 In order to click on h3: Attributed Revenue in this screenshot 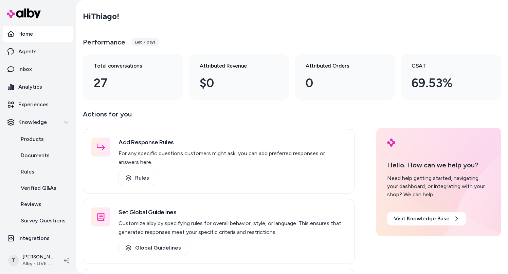, I will do `click(234, 66)`.